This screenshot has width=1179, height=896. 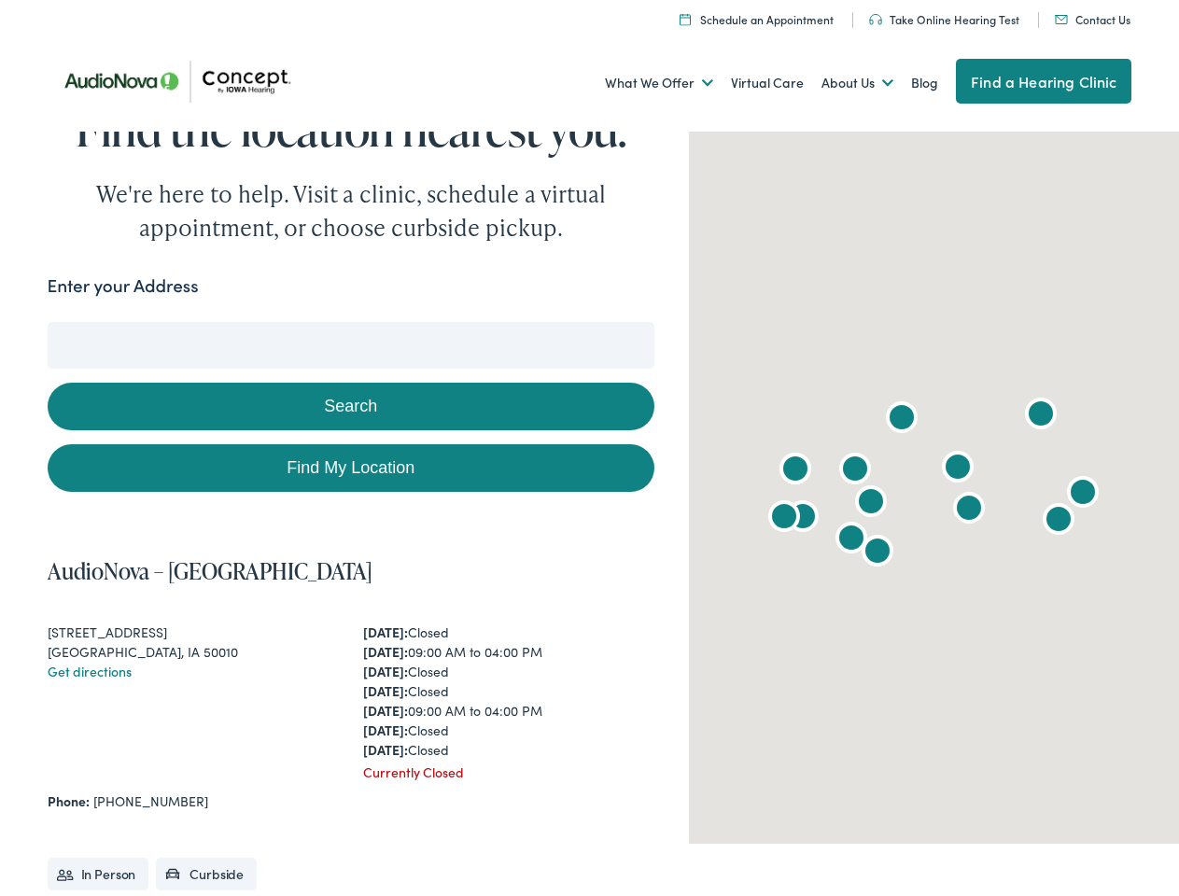 I want to click on a: What We Offer, so click(x=659, y=83).